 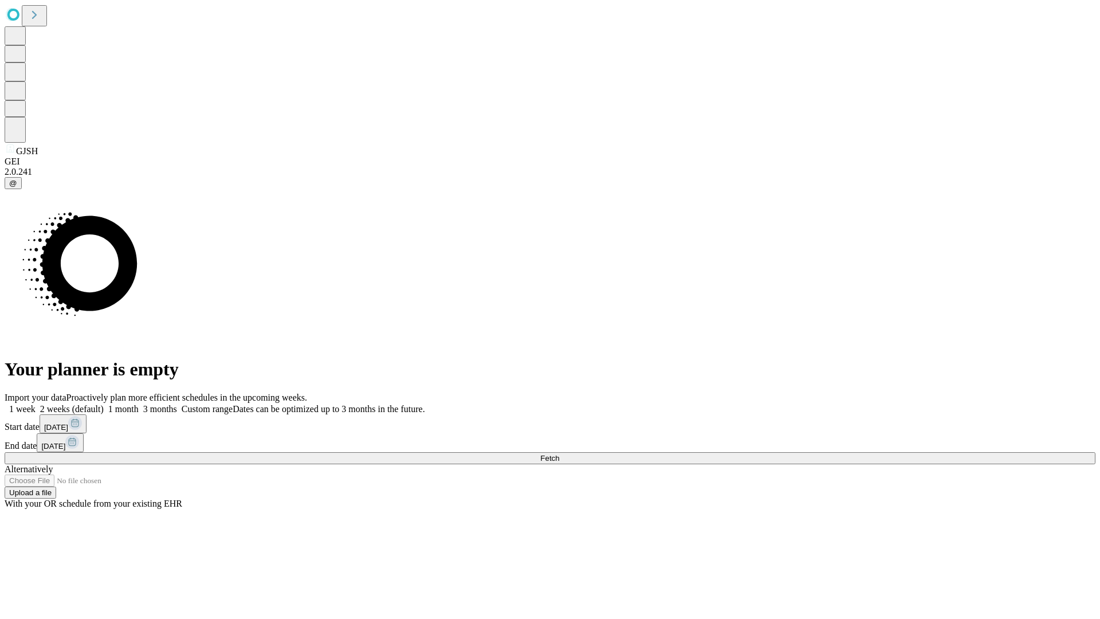 What do you see at coordinates (549, 458) in the screenshot?
I see `span: Fetch` at bounding box center [549, 458].